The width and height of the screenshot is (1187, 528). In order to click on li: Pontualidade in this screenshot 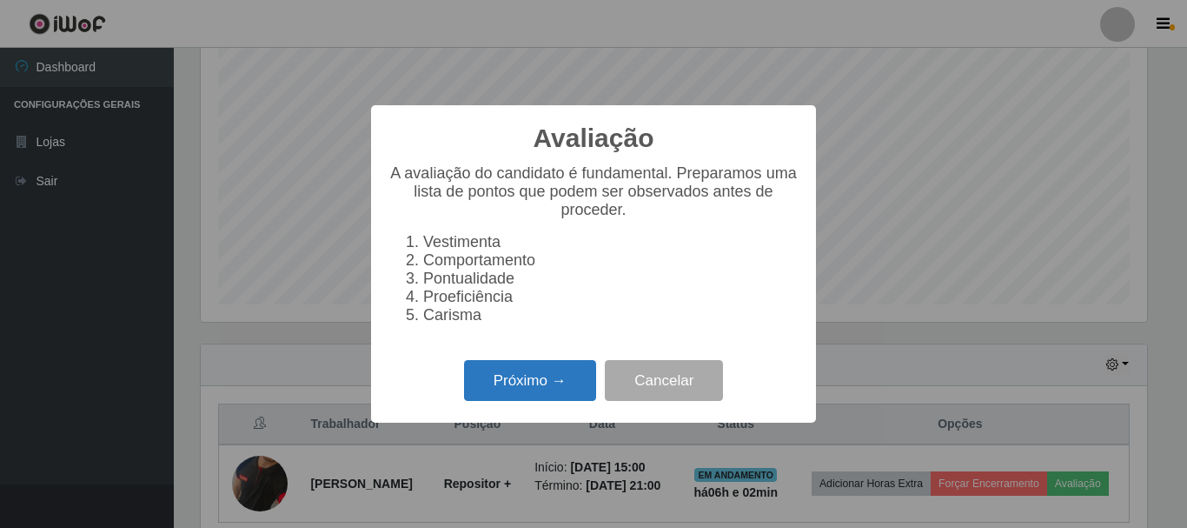, I will do `click(611, 278)`.